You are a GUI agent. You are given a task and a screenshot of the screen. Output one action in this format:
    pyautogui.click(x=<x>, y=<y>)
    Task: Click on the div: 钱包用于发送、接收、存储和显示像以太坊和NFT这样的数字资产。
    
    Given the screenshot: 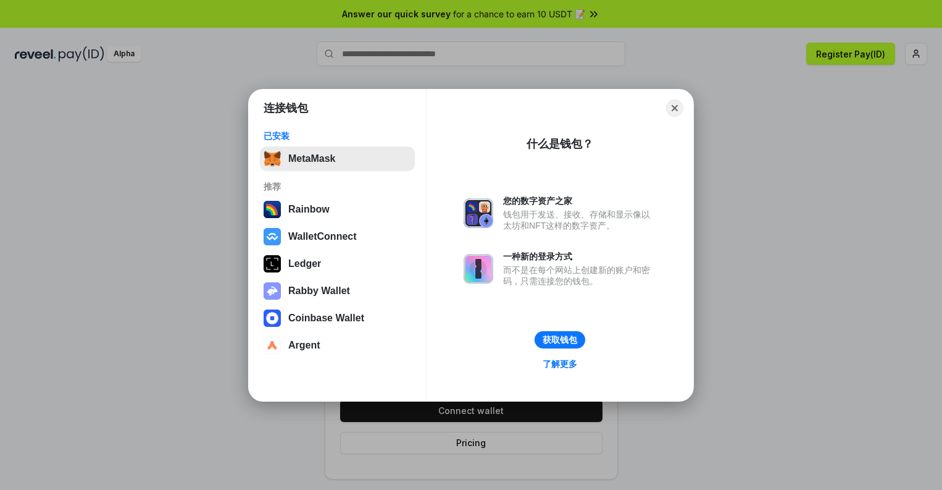 What is the action you would take?
    pyautogui.click(x=580, y=220)
    